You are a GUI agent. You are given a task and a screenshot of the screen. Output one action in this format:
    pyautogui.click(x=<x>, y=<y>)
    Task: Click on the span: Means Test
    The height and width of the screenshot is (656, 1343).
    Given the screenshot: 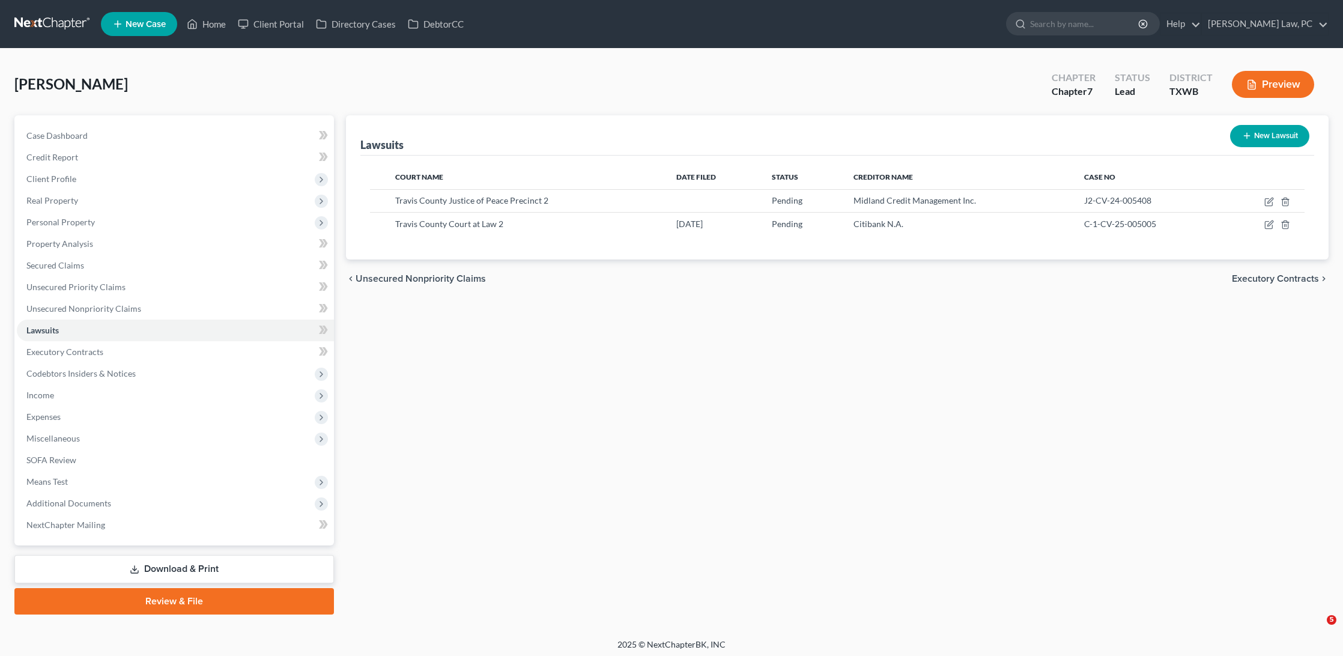 What is the action you would take?
    pyautogui.click(x=47, y=481)
    